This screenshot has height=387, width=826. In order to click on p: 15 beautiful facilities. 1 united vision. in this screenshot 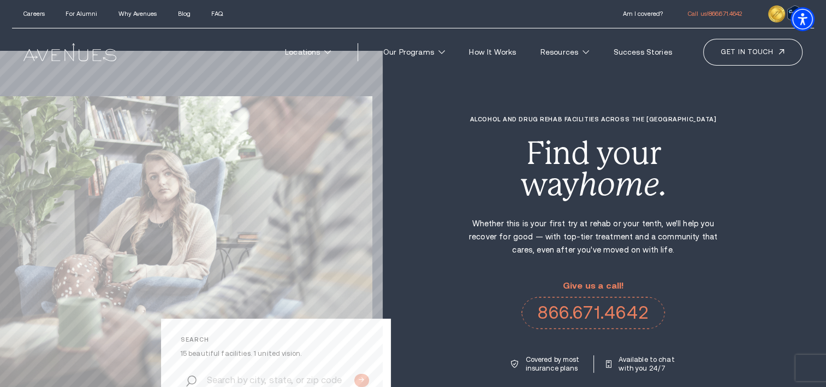, I will do `click(276, 353)`.